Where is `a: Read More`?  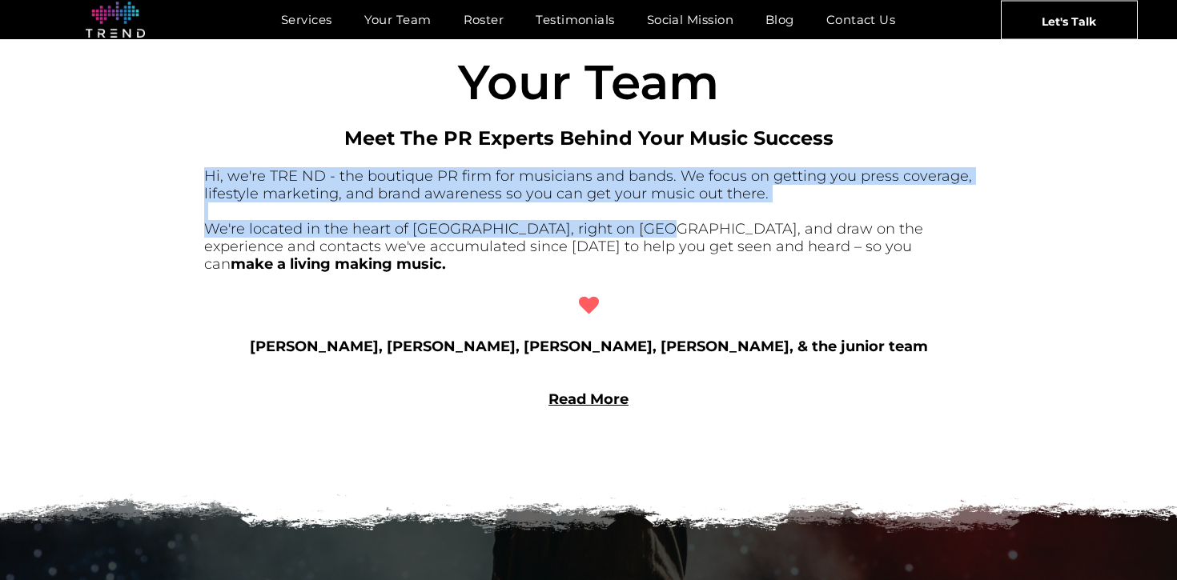
a: Read More is located at coordinates (588, 400).